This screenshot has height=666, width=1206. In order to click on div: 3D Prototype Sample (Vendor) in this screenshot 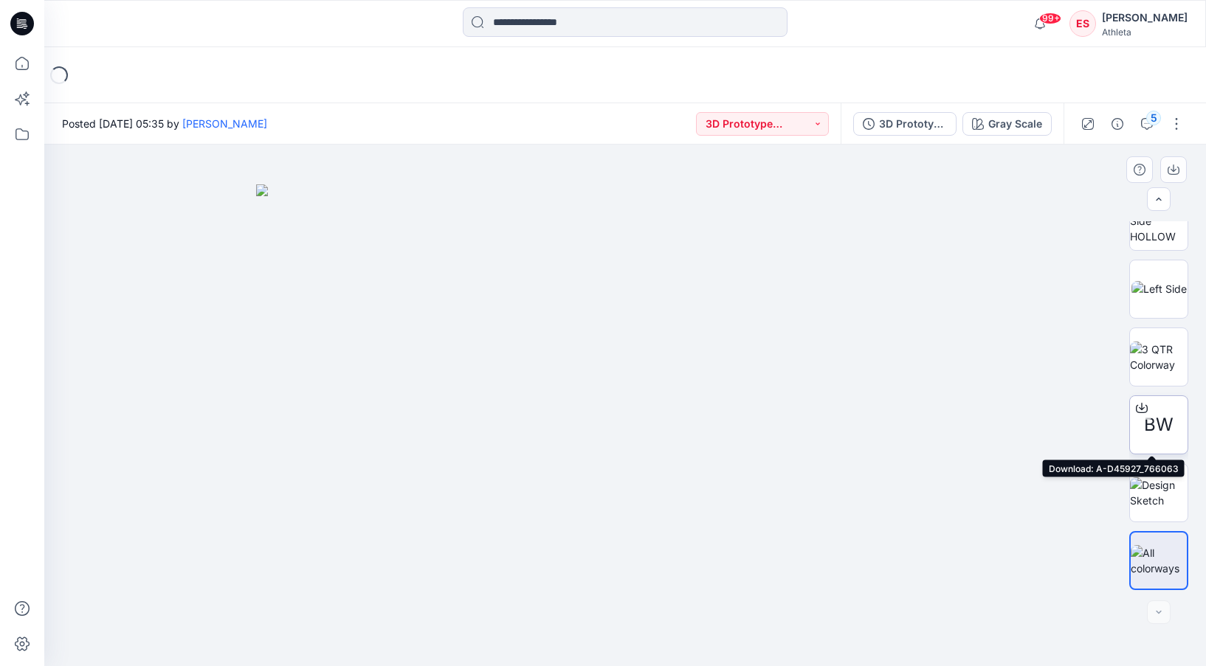, I will do `click(913, 124)`.